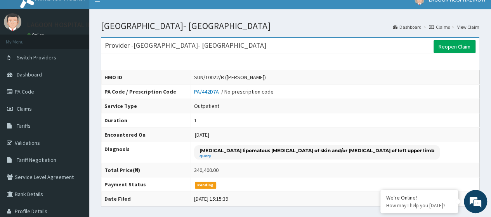 Image resolution: width=491 pixels, height=217 pixels. I want to click on a: Dashboard, so click(407, 27).